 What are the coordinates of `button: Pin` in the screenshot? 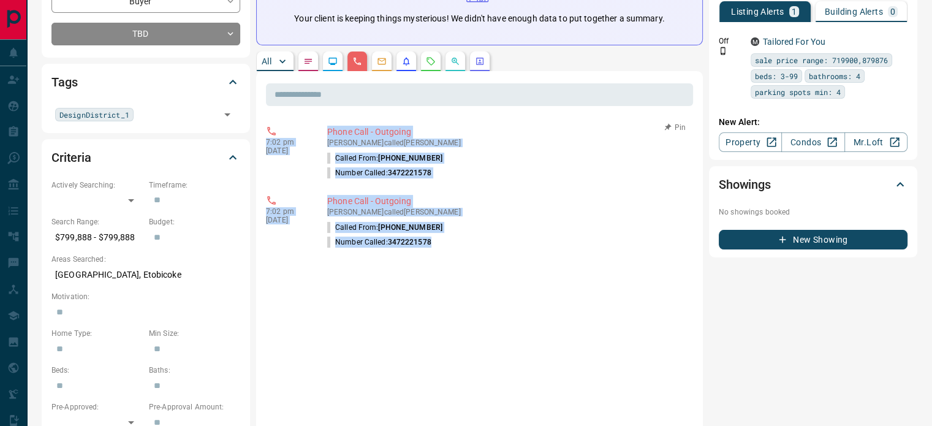 It's located at (675, 127).